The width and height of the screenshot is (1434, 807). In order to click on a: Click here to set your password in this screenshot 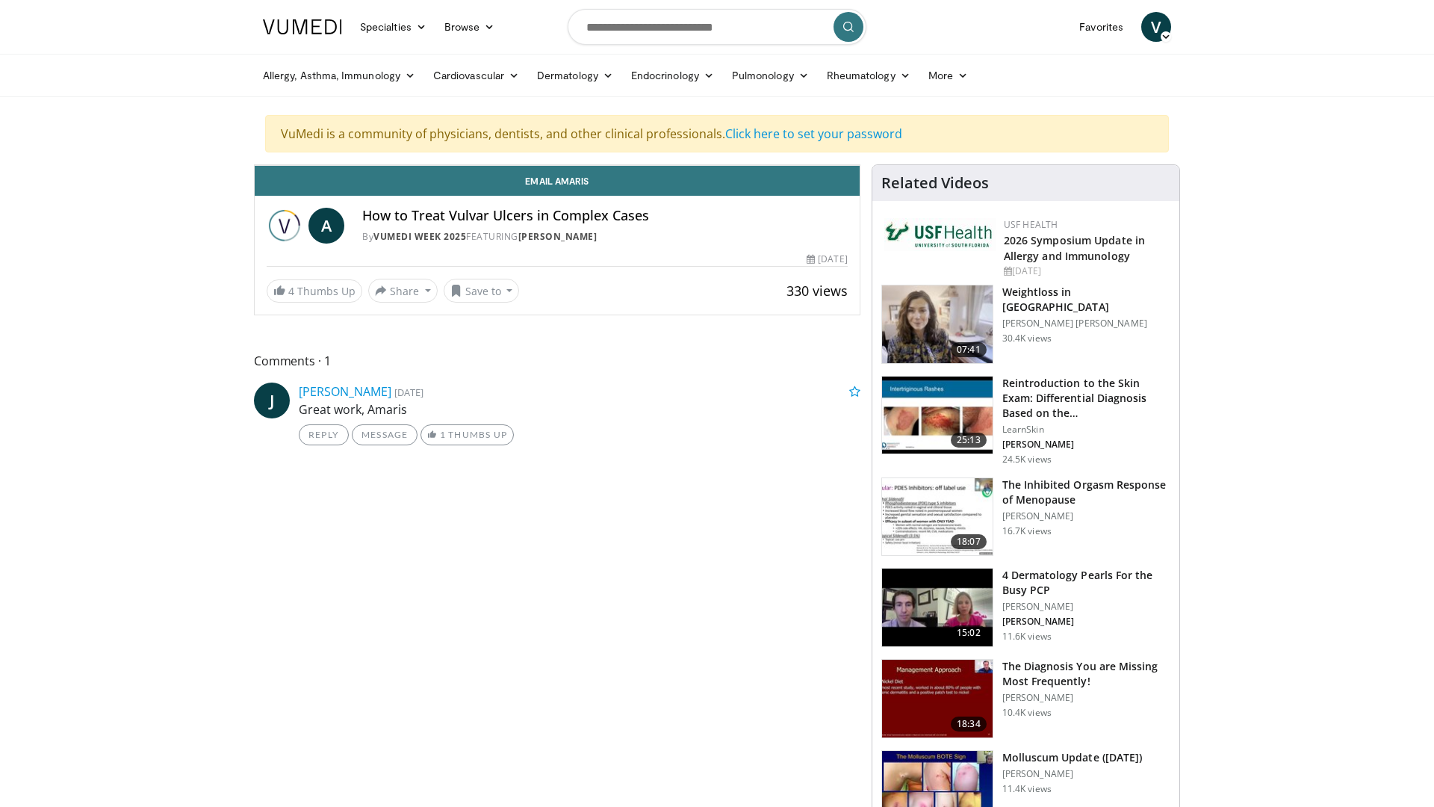, I will do `click(813, 134)`.